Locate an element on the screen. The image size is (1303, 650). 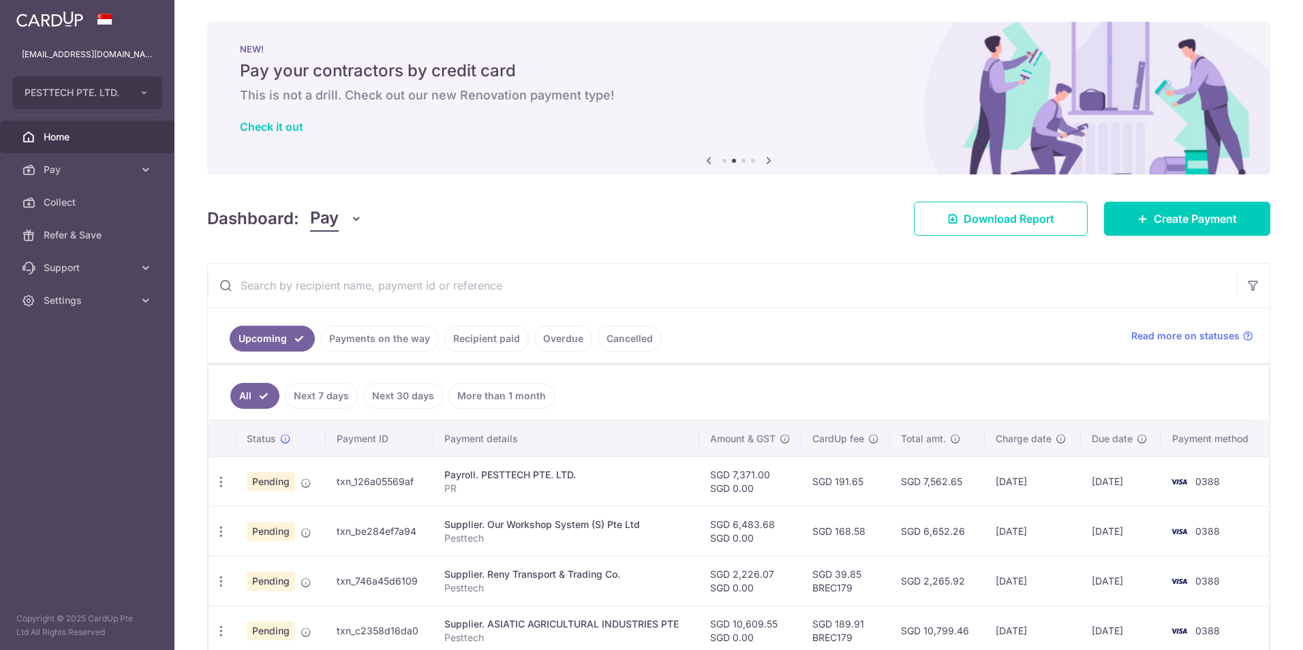
th: Payment method is located at coordinates (1215, 439).